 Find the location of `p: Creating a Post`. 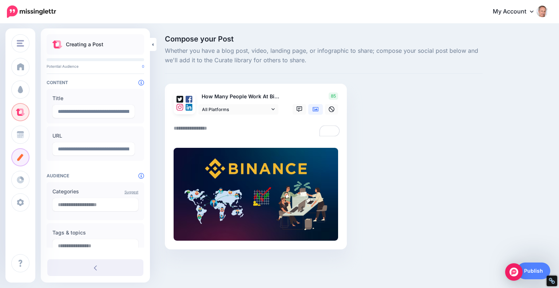

p: Creating a Post is located at coordinates (84, 44).